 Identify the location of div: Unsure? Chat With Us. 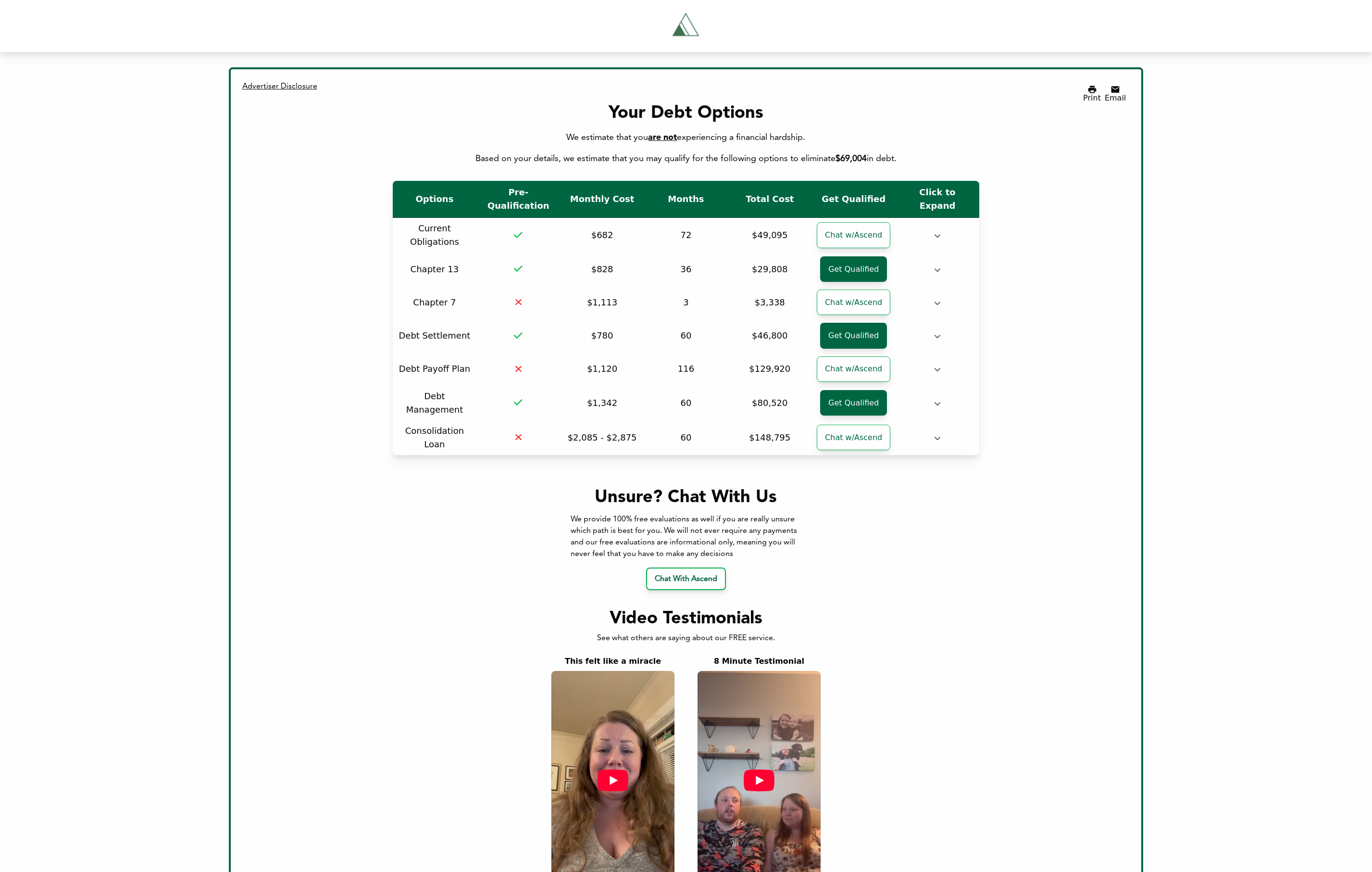
(686, 498).